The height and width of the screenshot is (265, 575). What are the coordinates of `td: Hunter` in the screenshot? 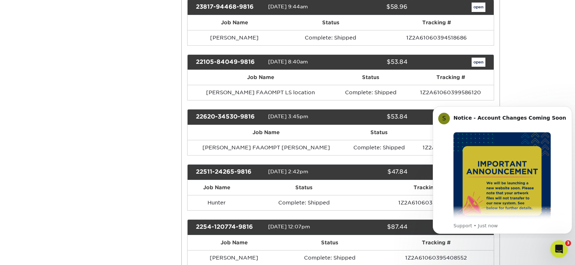 It's located at (217, 203).